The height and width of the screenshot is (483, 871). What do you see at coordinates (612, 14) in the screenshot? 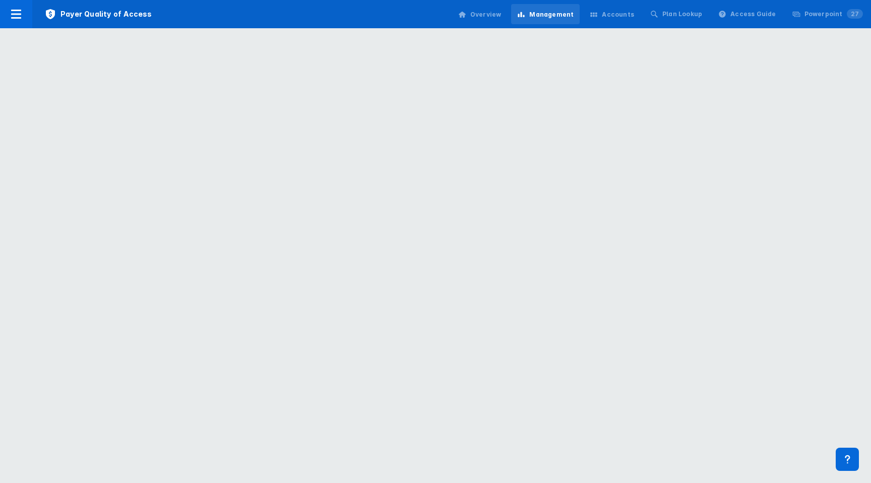
I see `a: Accounts` at bounding box center [612, 14].